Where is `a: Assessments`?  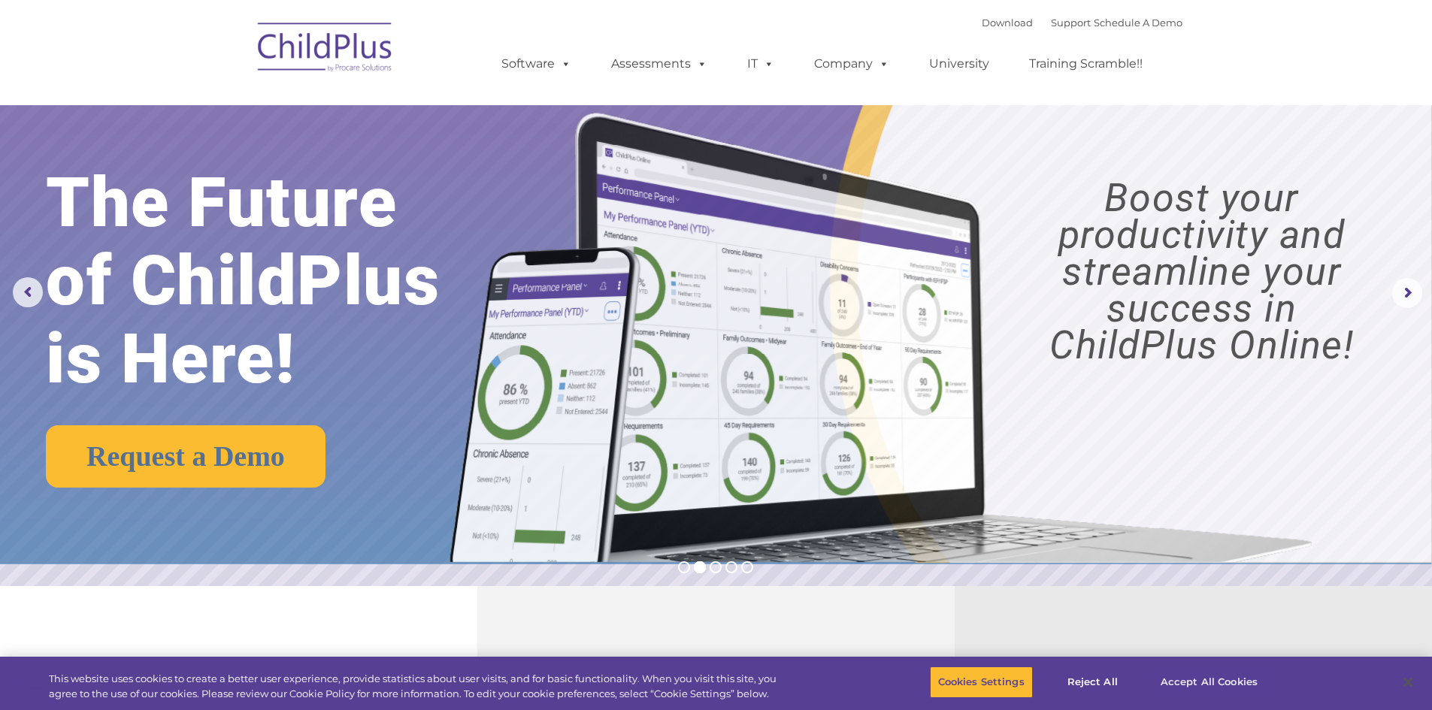 a: Assessments is located at coordinates (659, 64).